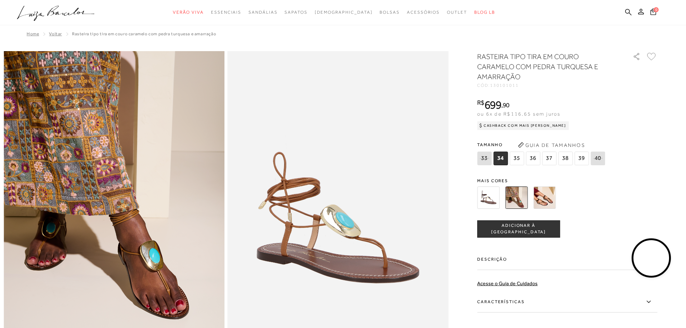 This screenshot has width=686, height=328. Describe the element at coordinates (55, 34) in the screenshot. I see `a: Voltar` at that location.